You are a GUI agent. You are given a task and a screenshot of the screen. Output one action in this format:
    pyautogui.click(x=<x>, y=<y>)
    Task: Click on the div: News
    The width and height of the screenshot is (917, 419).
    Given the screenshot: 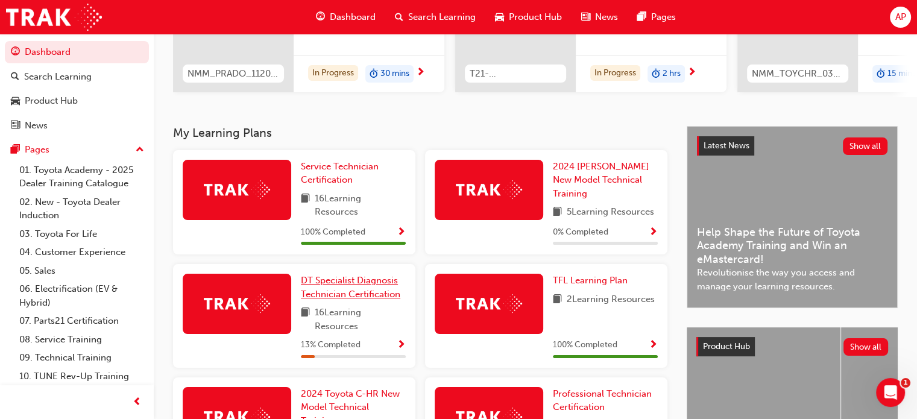 What is the action you would take?
    pyautogui.click(x=36, y=125)
    